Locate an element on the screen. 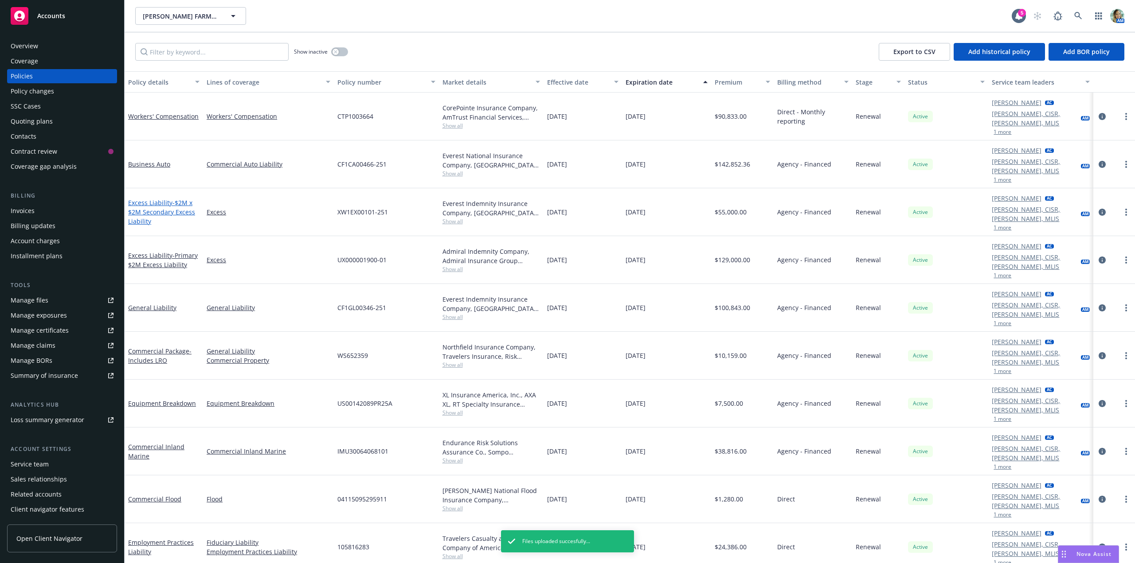 Image resolution: width=1135 pixels, height=563 pixels. a: Workers' Compensation is located at coordinates (268, 116).